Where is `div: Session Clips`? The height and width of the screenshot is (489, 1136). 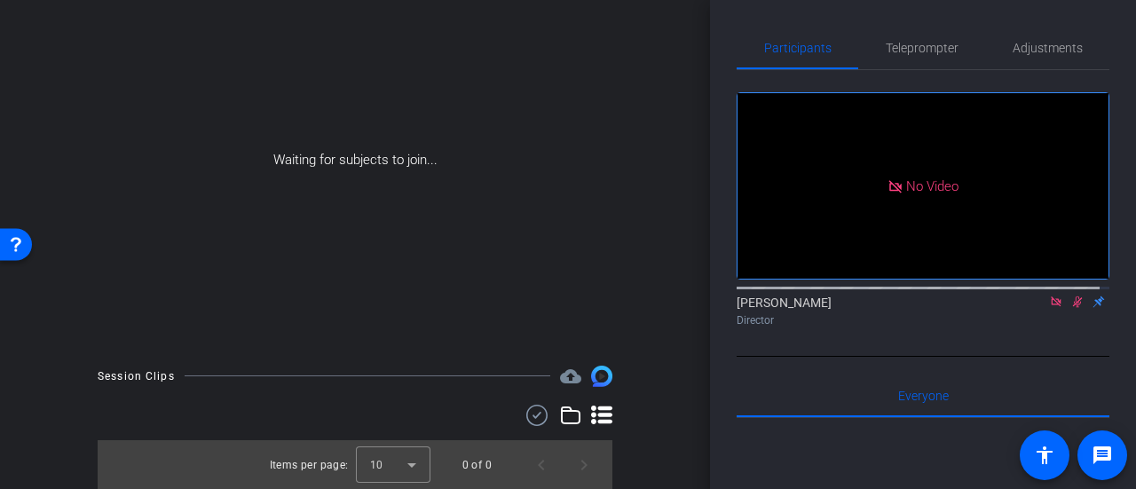 div: Session Clips is located at coordinates (136, 376).